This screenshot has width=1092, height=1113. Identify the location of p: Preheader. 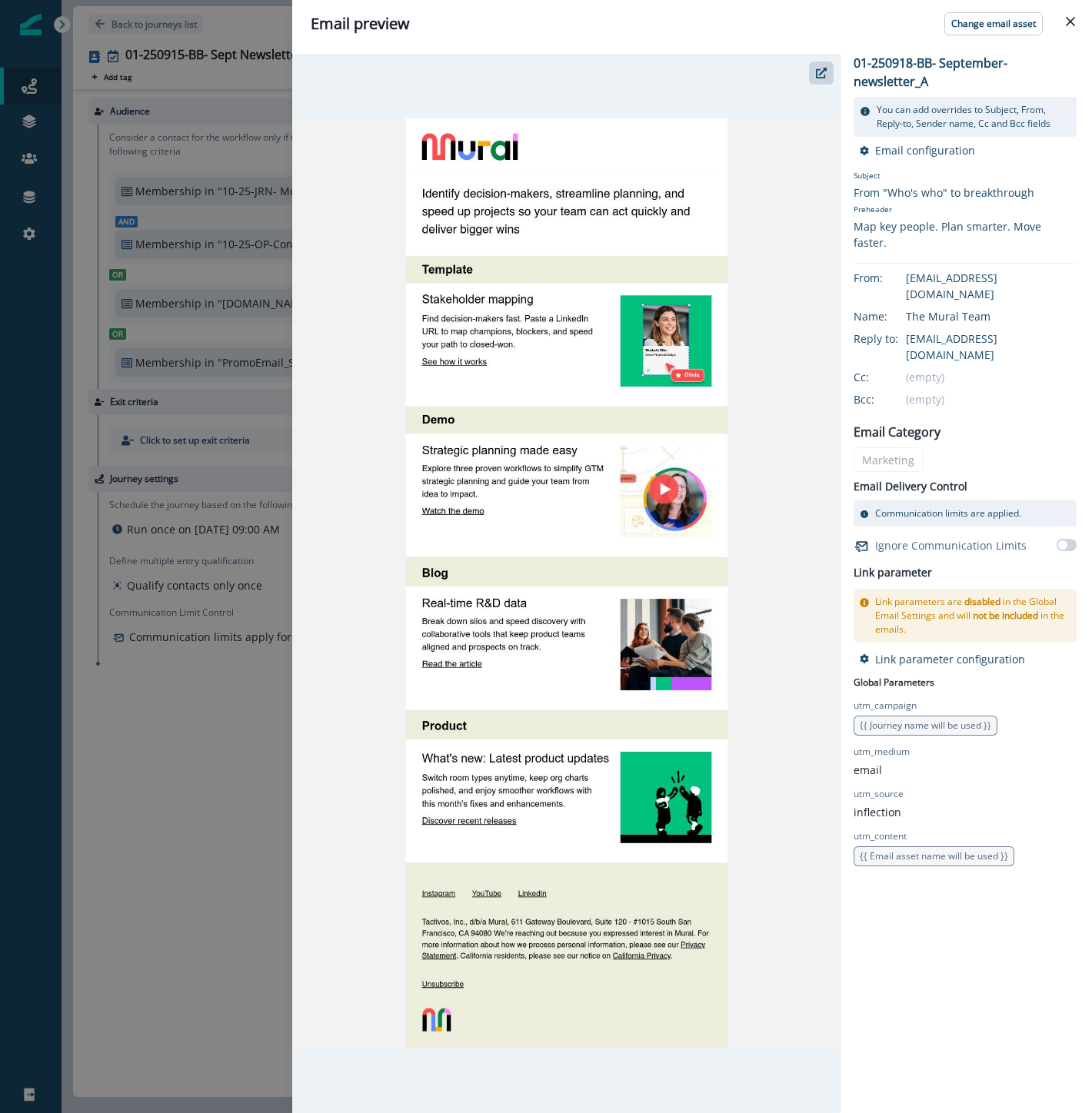
(965, 209).